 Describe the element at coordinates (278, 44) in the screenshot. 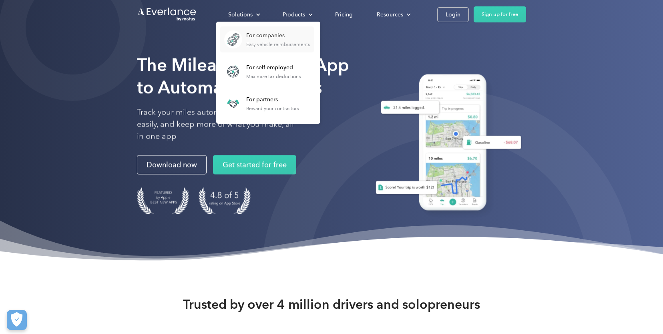

I see `div: Easy vehicle reimbursements` at that location.